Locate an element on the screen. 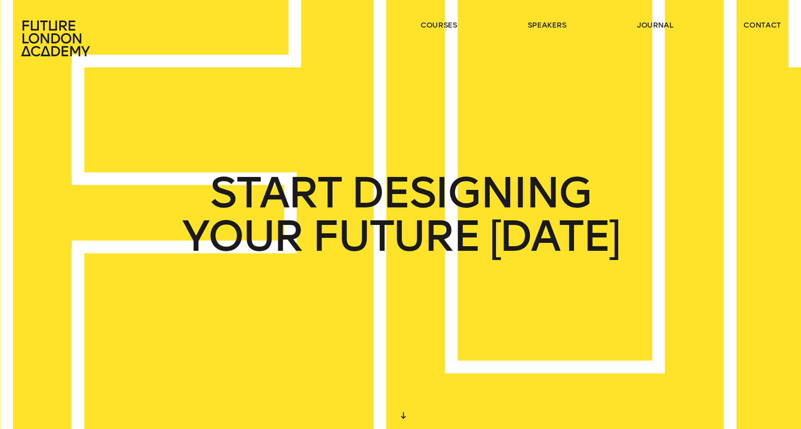 Image resolution: width=801 pixels, height=429 pixels. span: START is located at coordinates (275, 193).